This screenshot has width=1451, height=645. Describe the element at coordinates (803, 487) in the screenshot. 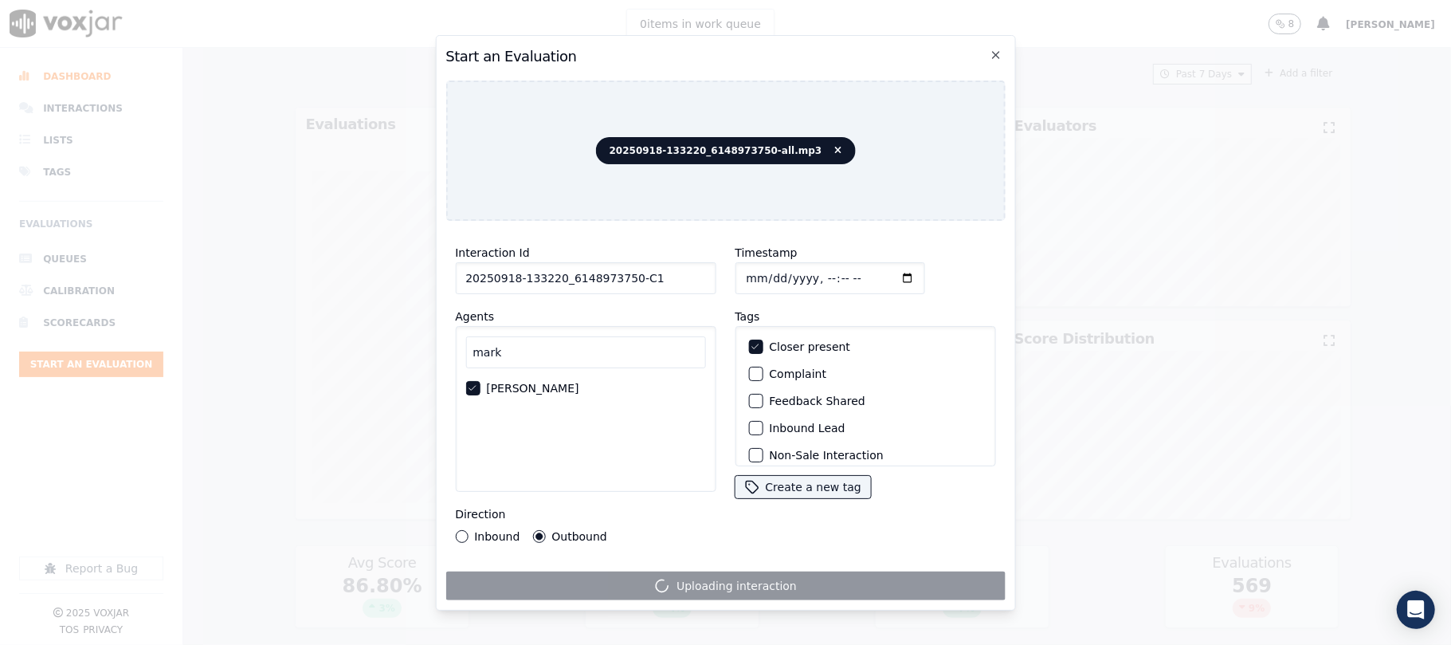

I see `button: Create a new tag` at that location.